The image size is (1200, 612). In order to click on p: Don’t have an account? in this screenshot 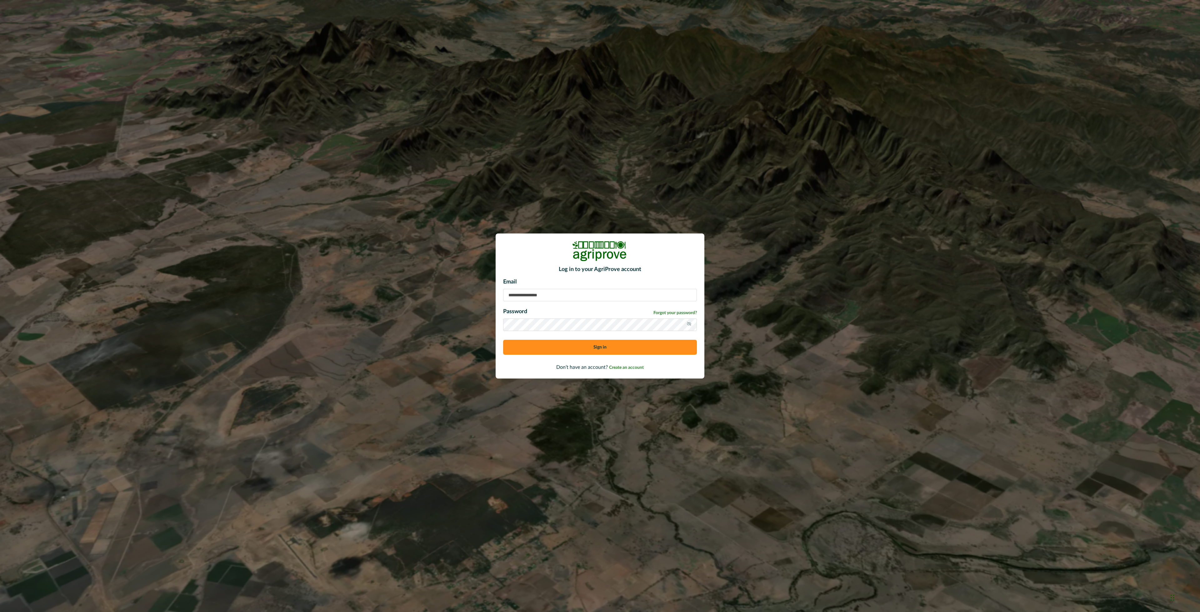, I will do `click(600, 367)`.